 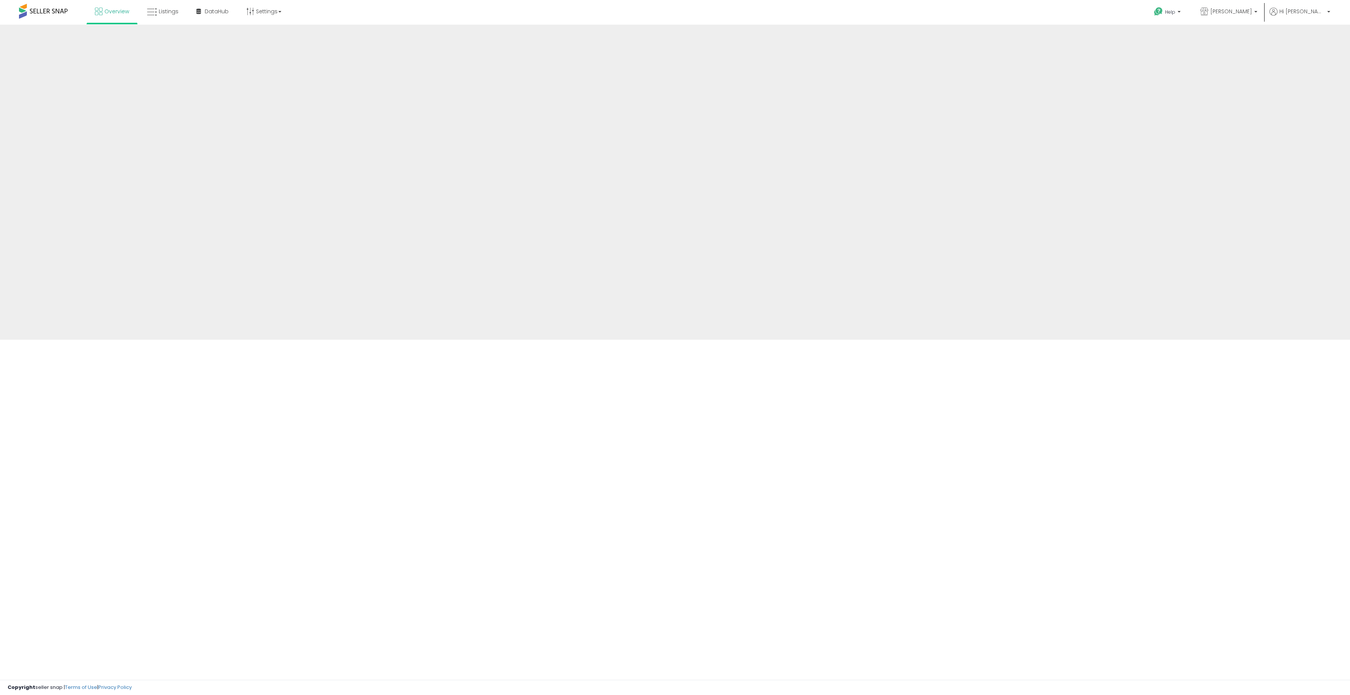 What do you see at coordinates (1158, 11) in the screenshot?
I see `i: Get Help` at bounding box center [1158, 11].